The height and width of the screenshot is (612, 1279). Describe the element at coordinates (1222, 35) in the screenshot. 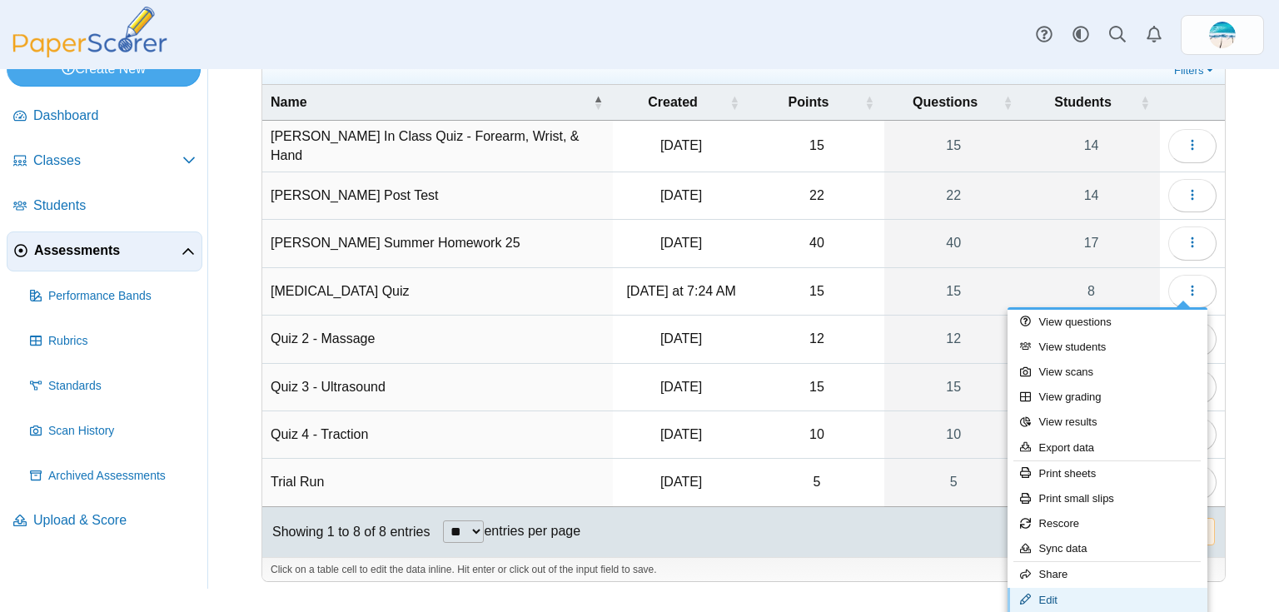

I see `a: ps.H1yuw66FtyTk4FxR` at that location.